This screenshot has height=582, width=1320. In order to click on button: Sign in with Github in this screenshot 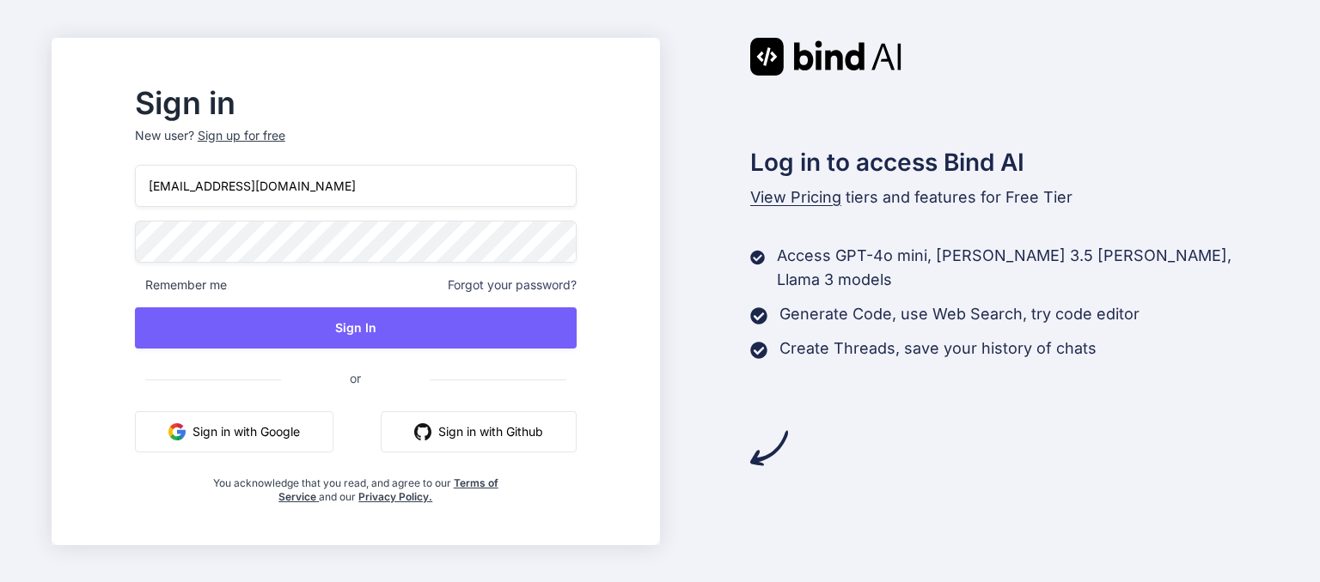, I will do `click(478, 432)`.